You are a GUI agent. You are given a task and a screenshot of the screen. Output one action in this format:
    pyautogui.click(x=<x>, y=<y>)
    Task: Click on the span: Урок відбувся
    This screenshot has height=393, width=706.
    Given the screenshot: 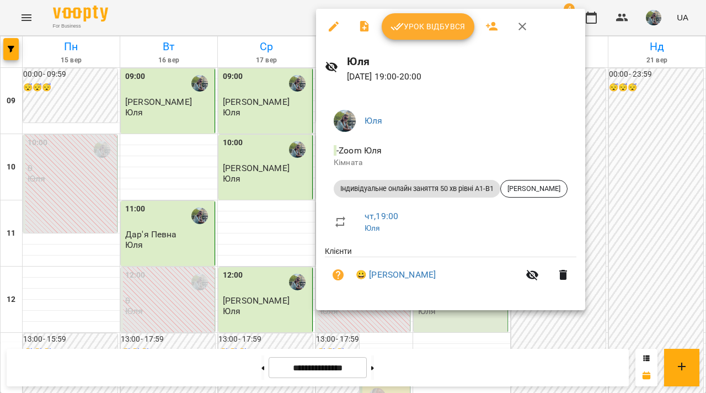 What is the action you would take?
    pyautogui.click(x=428, y=26)
    